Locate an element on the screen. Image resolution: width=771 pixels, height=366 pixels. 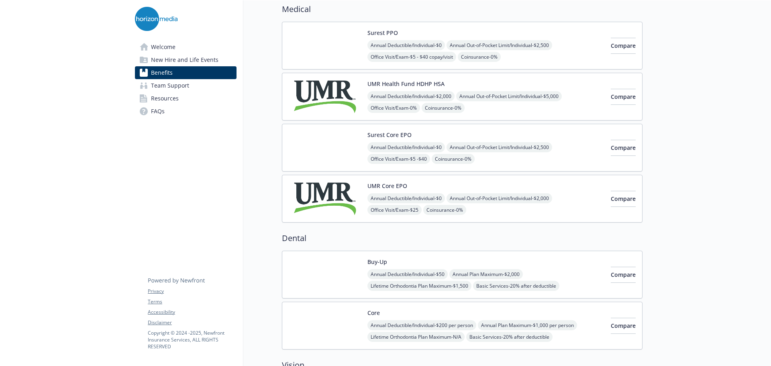
span: Lifetime Orthodontia Plan Maximum - N/A is located at coordinates (416, 336).